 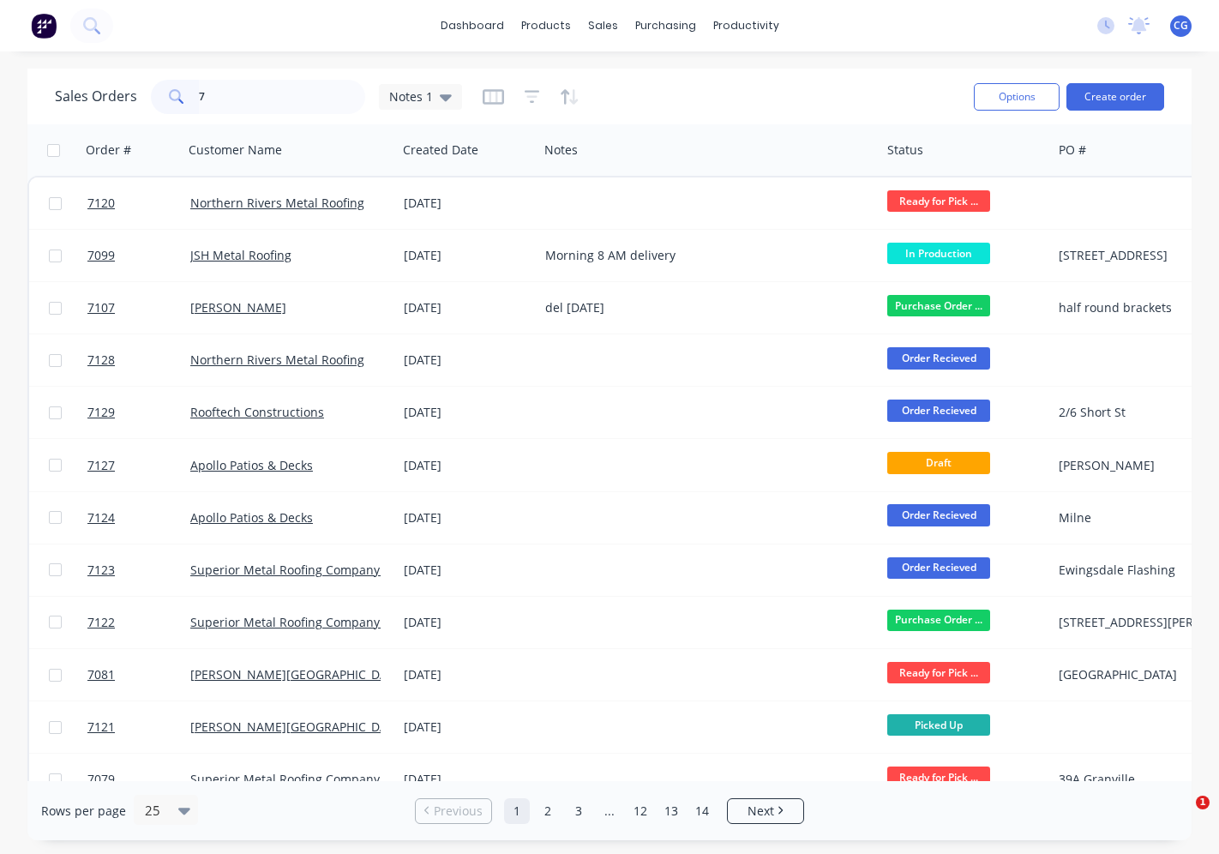 What do you see at coordinates (603, 26) in the screenshot?
I see `div: sales` at bounding box center [603, 26].